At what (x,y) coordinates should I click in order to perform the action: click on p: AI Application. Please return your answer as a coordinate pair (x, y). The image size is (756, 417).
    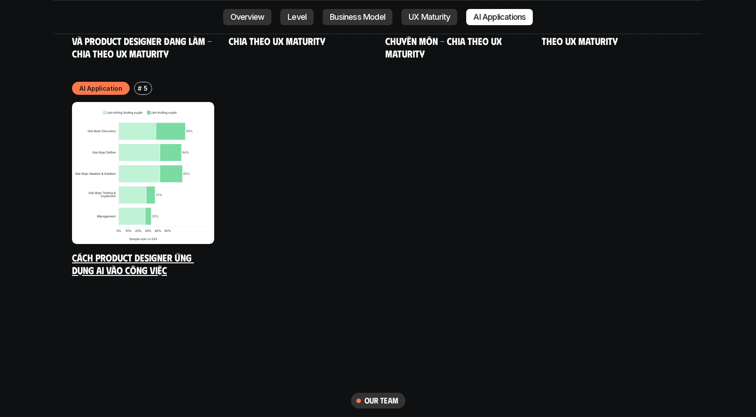
    Looking at the image, I should click on (101, 88).